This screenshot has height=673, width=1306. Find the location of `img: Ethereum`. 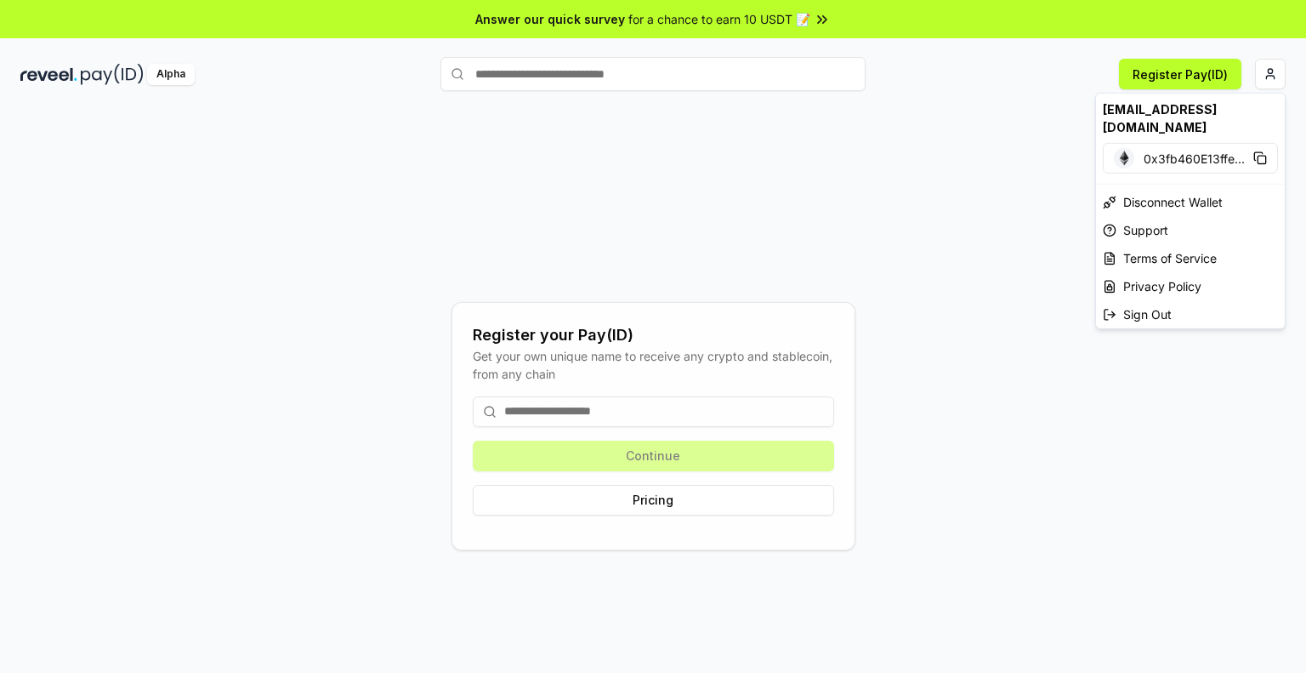

img: Ethereum is located at coordinates (1124, 158).